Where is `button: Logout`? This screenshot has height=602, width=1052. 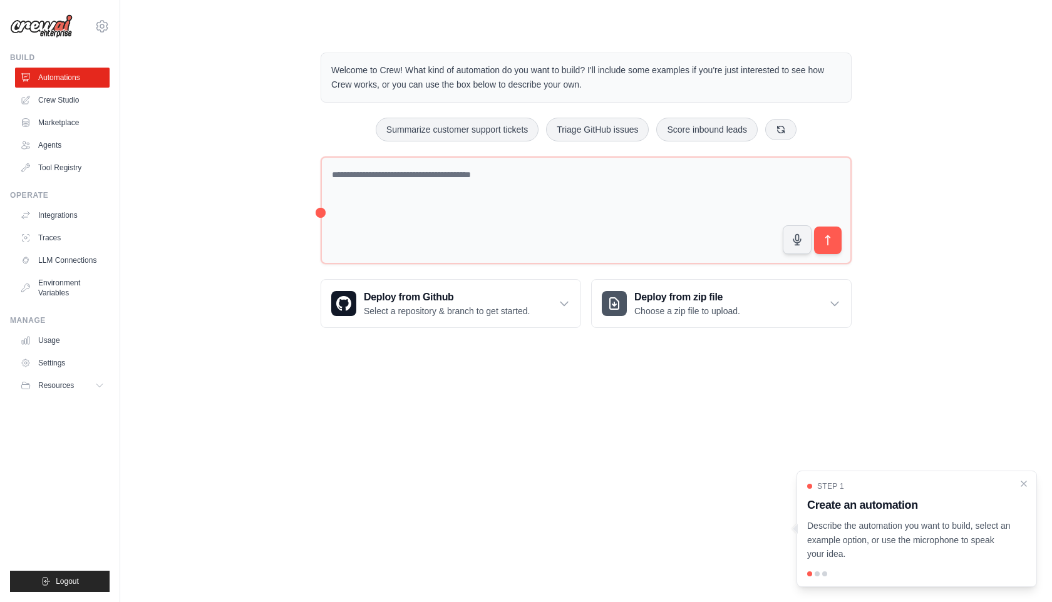 button: Logout is located at coordinates (59, 582).